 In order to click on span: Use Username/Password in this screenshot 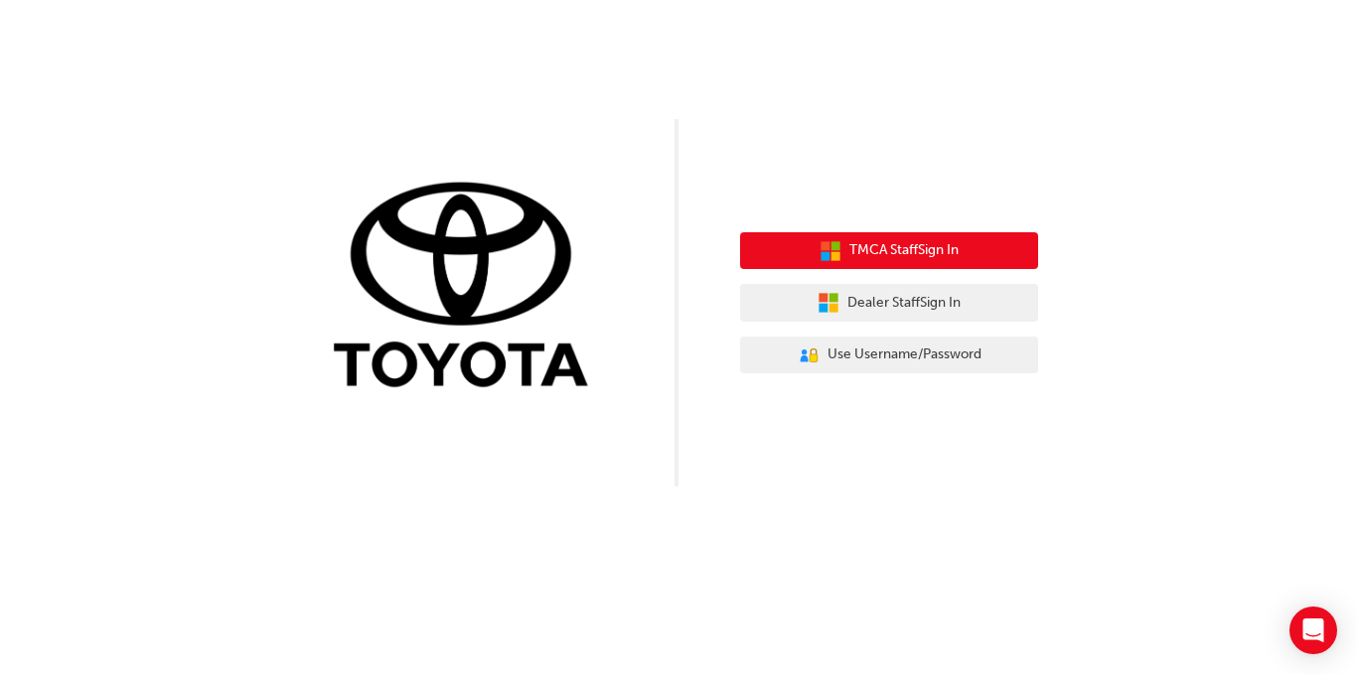, I will do `click(904, 355)`.